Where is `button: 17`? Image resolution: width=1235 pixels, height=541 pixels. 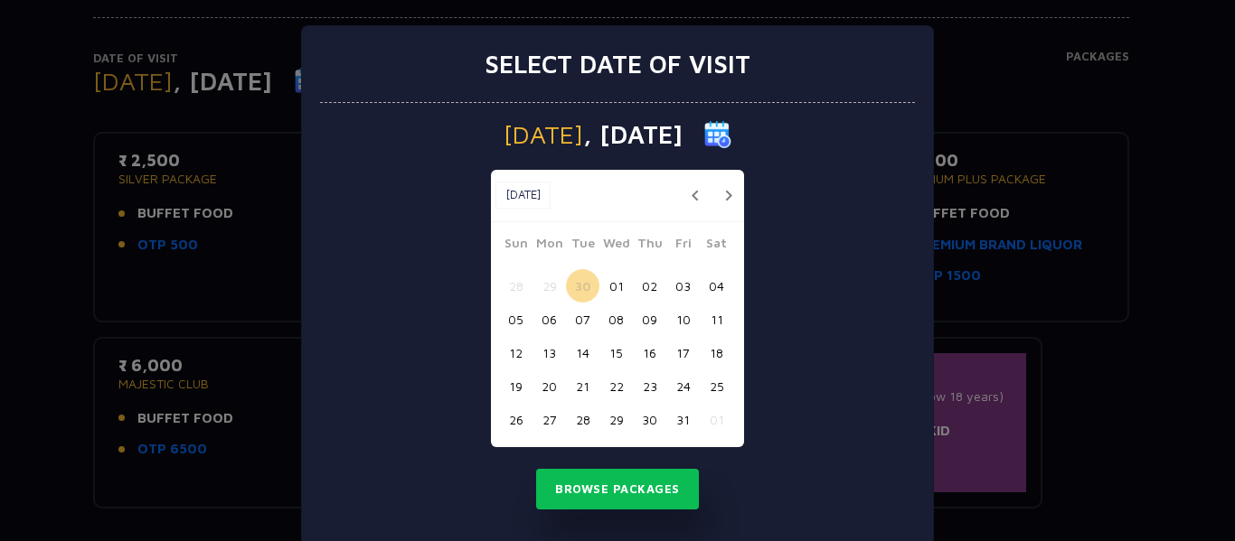 button: 17 is located at coordinates (682, 352).